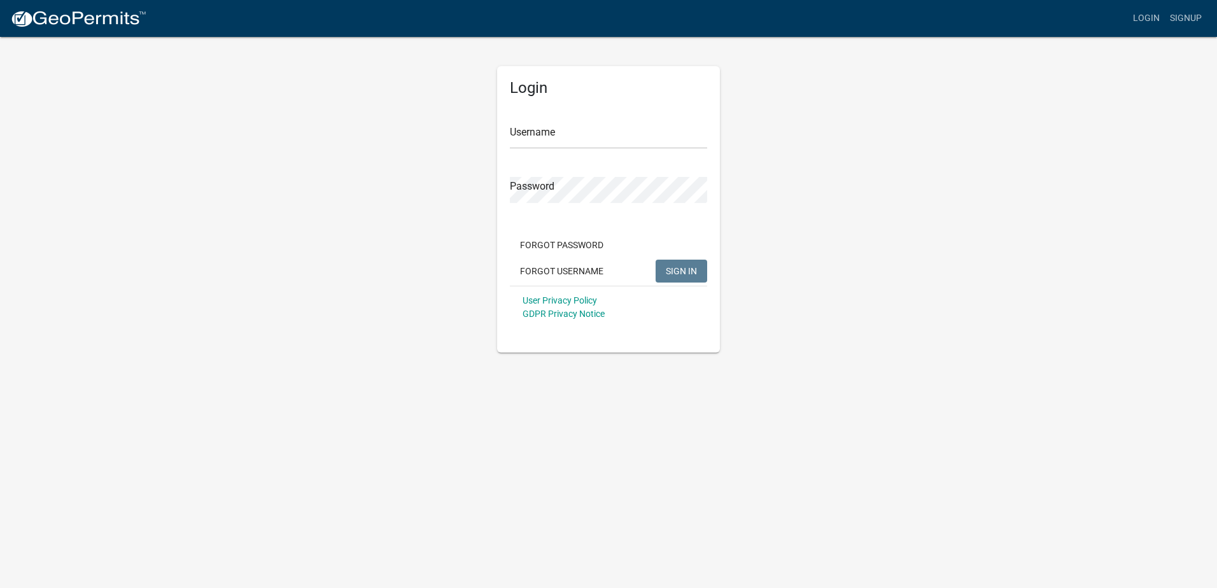  I want to click on button: SIGN IN, so click(681, 271).